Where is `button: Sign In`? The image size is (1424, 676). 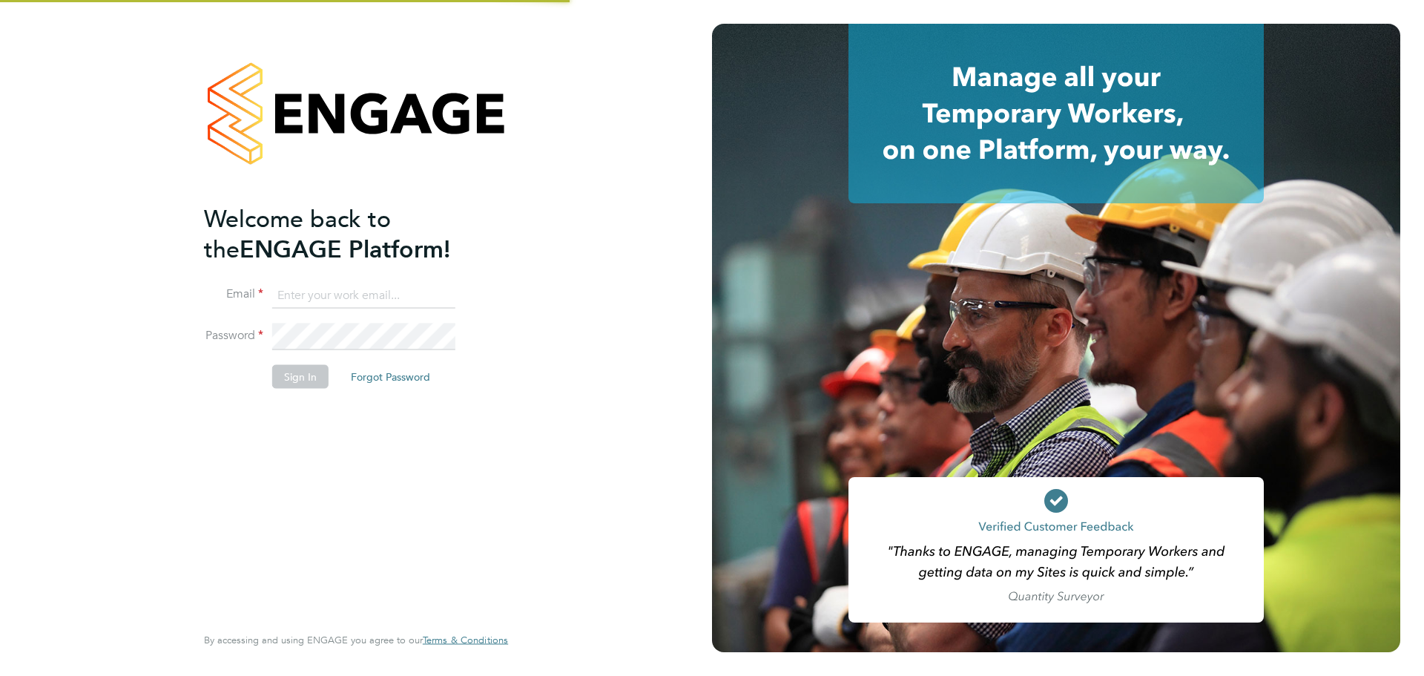
button: Sign In is located at coordinates (300, 377).